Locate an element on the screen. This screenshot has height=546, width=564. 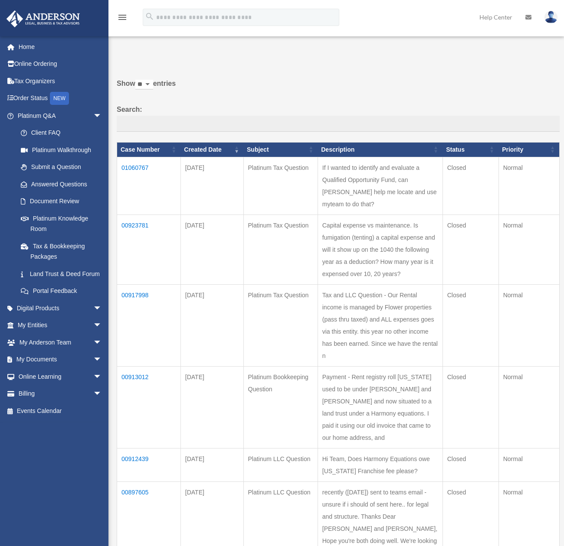
a: Land Trust & Deed Forum is located at coordinates (61, 274).